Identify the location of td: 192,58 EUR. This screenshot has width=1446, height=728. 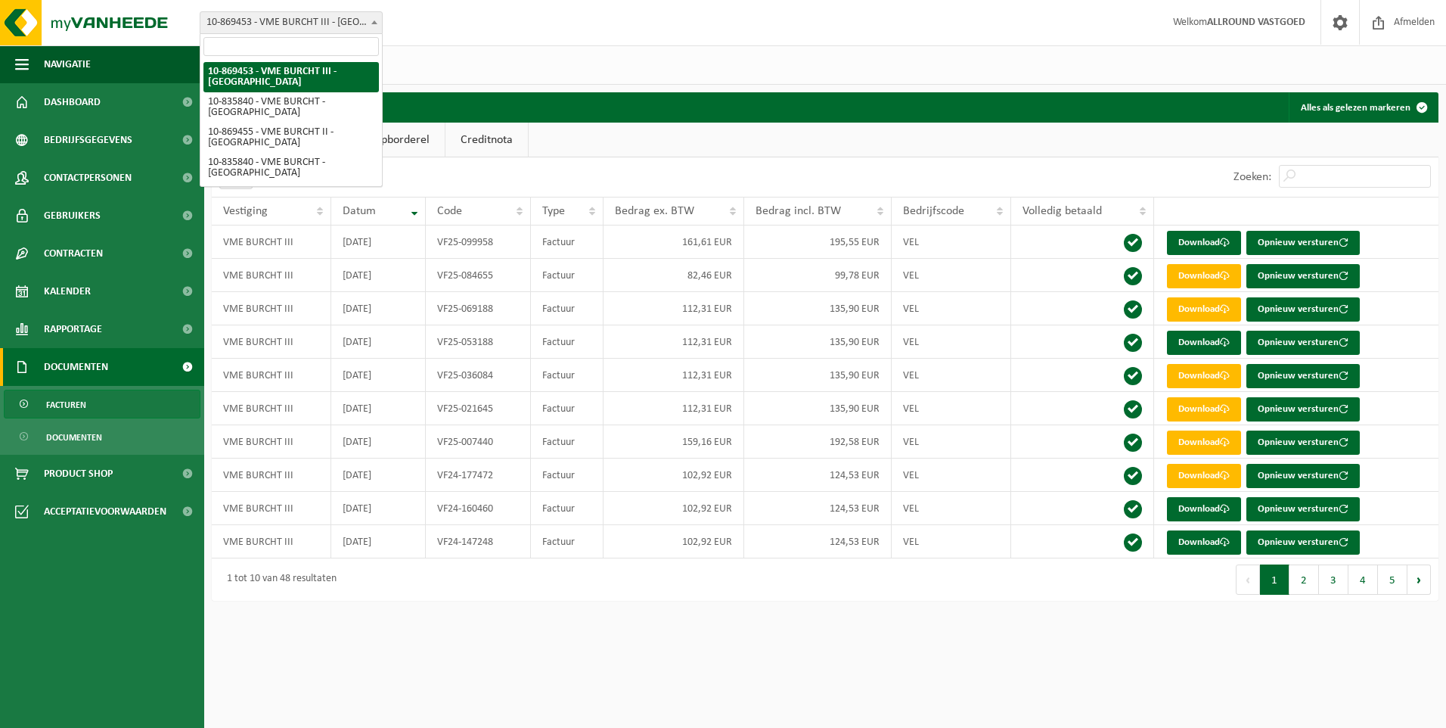
(818, 442).